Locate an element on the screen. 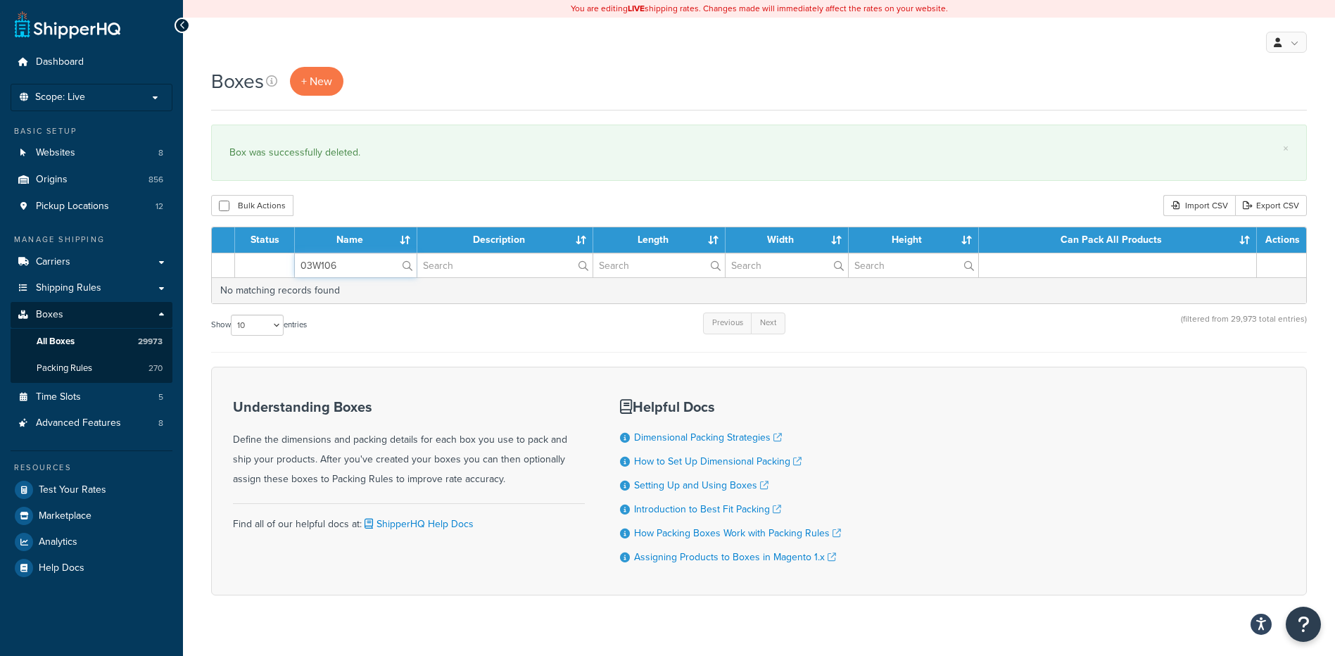 The width and height of the screenshot is (1335, 656). th: Can Pack All Products : activate to sort column ascending is located at coordinates (1117, 240).